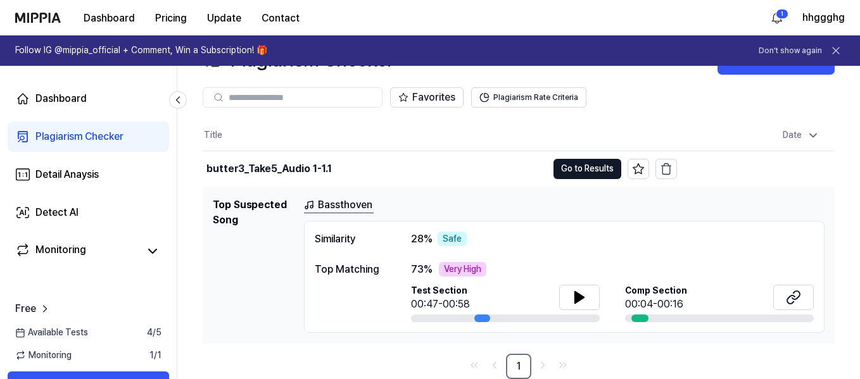 The height and width of the screenshot is (379, 860). What do you see at coordinates (224, 18) in the screenshot?
I see `button: Update` at bounding box center [224, 18].